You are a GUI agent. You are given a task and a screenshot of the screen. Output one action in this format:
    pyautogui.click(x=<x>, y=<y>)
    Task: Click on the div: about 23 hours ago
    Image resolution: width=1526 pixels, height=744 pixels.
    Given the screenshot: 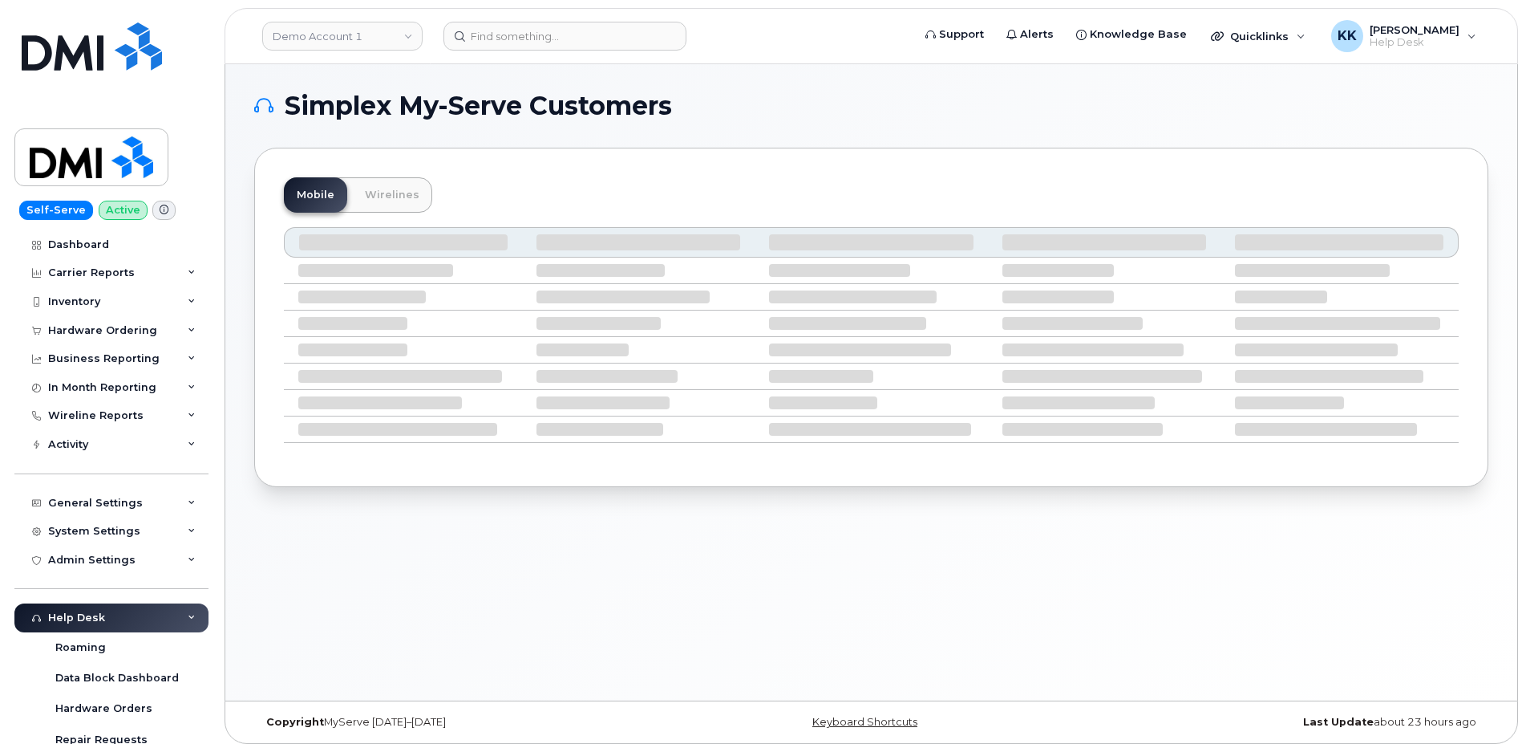 What is the action you would take?
    pyautogui.click(x=1283, y=722)
    